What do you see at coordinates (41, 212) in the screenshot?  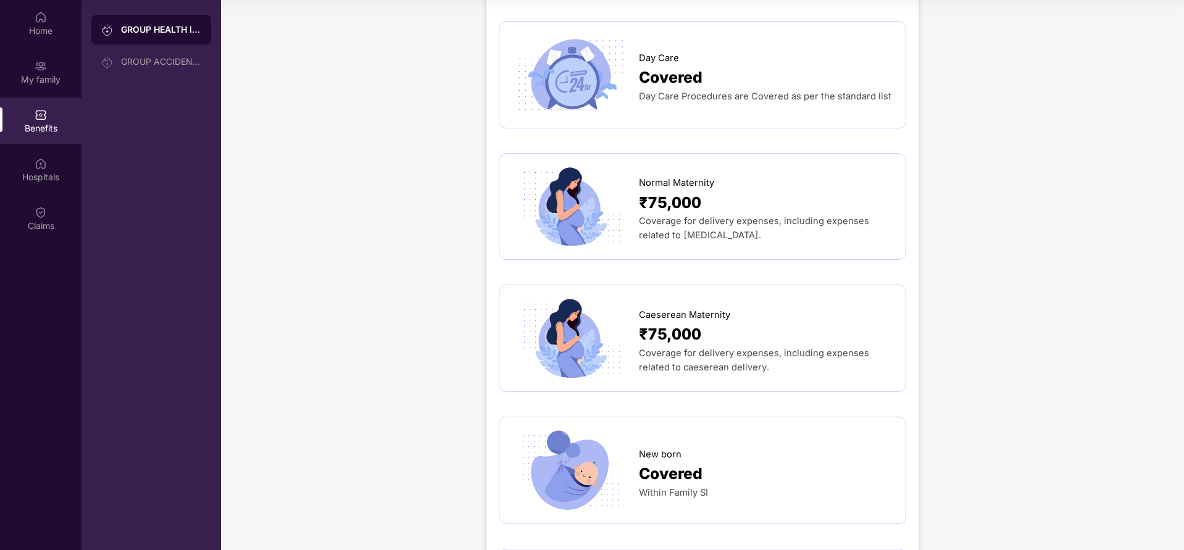 I see `img: svg+xml;base64,PHN2ZyBpZD0iQ2xhaW0iIHhtbG5zPSJodHRwOi8vd3d3LnczLm9yZy8yMDAwL3N2ZyIgd2lkdGg9IjIwIi...` at bounding box center [41, 212].